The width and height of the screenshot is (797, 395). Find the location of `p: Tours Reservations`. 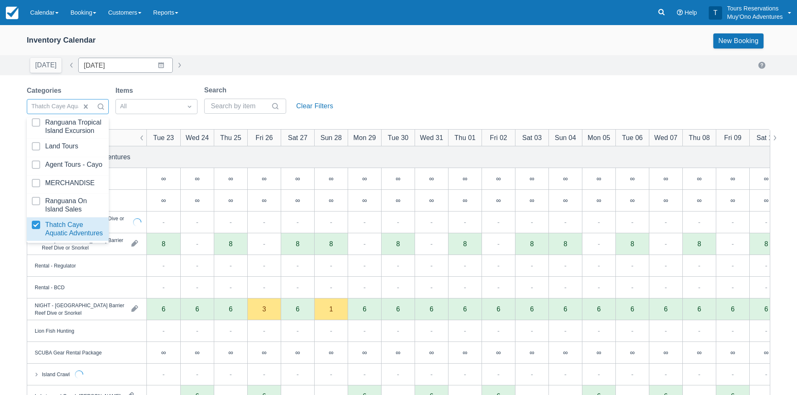

p: Tours Reservations is located at coordinates (755, 8).